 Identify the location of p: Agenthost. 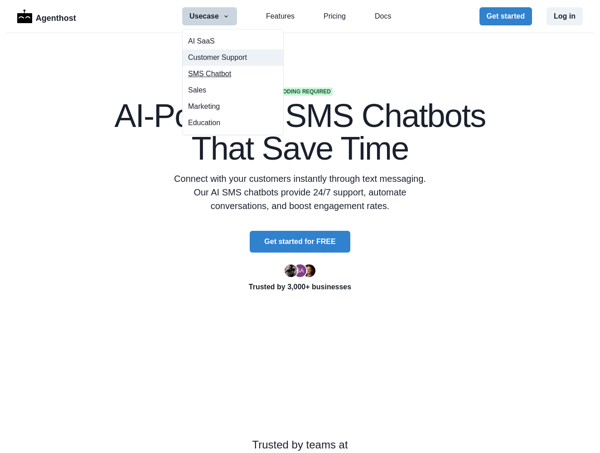
(56, 16).